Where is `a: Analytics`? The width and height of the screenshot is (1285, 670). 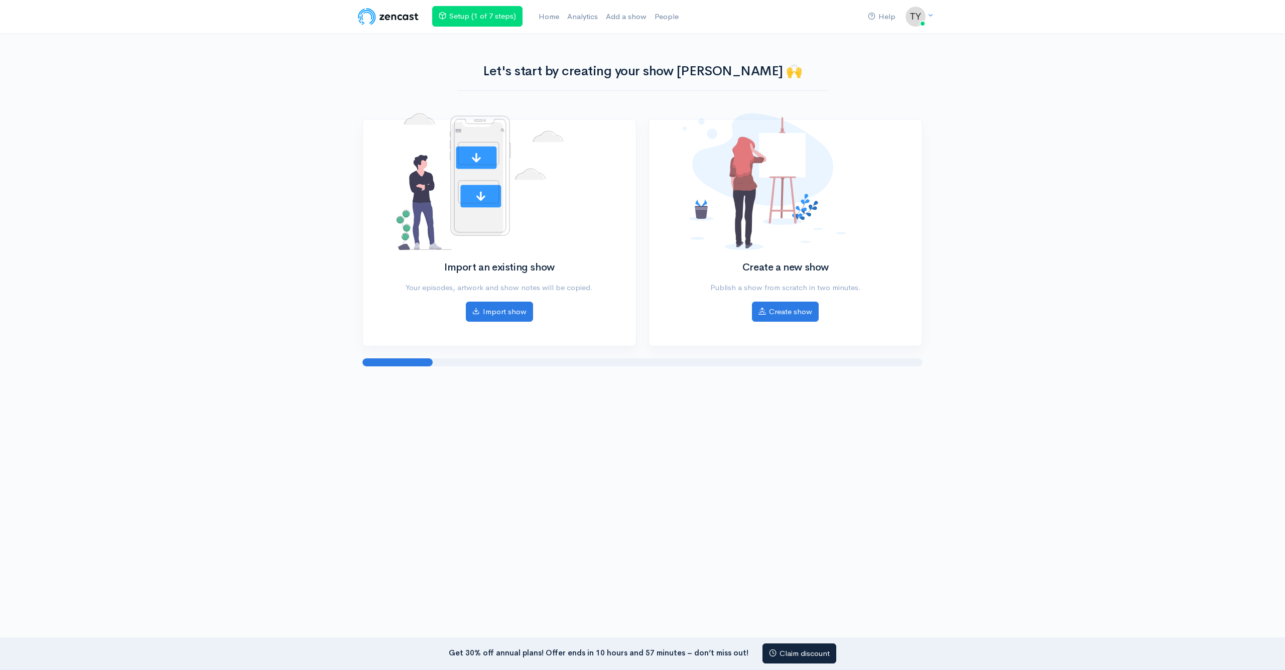
a: Analytics is located at coordinates (582, 17).